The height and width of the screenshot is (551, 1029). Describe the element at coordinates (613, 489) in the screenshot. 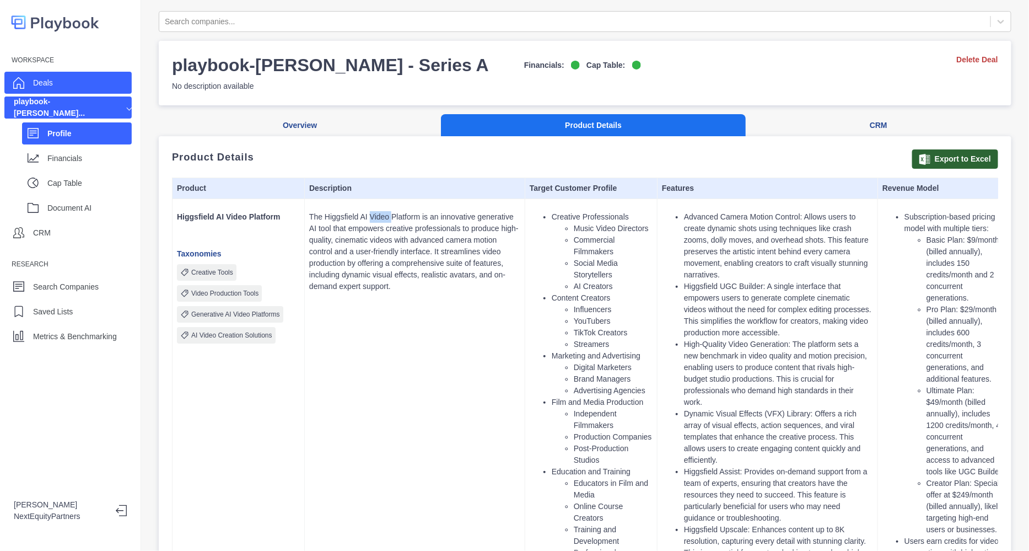

I see `li: Educators in Film and Media` at that location.